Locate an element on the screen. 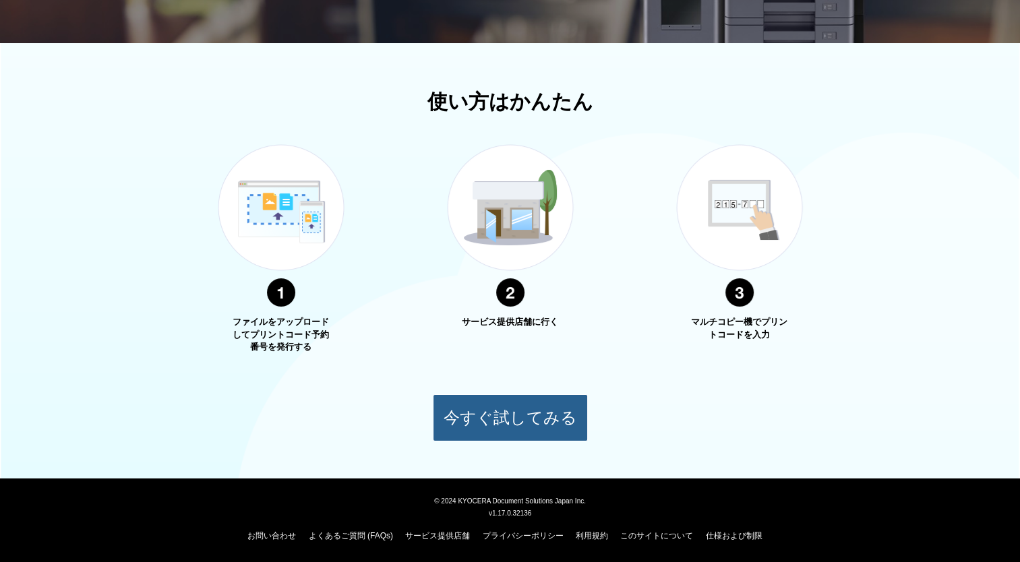 The image size is (1020, 562). p: サービス提供店舗に行く is located at coordinates (510, 322).